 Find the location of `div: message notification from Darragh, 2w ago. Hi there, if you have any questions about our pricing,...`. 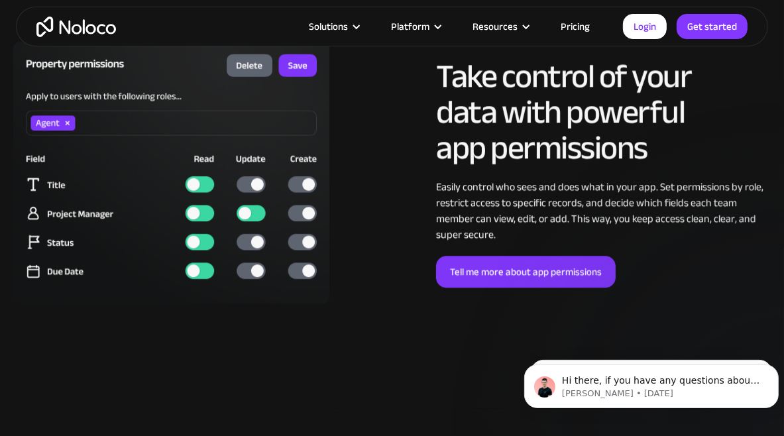

div: message notification from Darragh, 2w ago. Hi there, if you have any questions about our pricing,... is located at coordinates (133, 50).